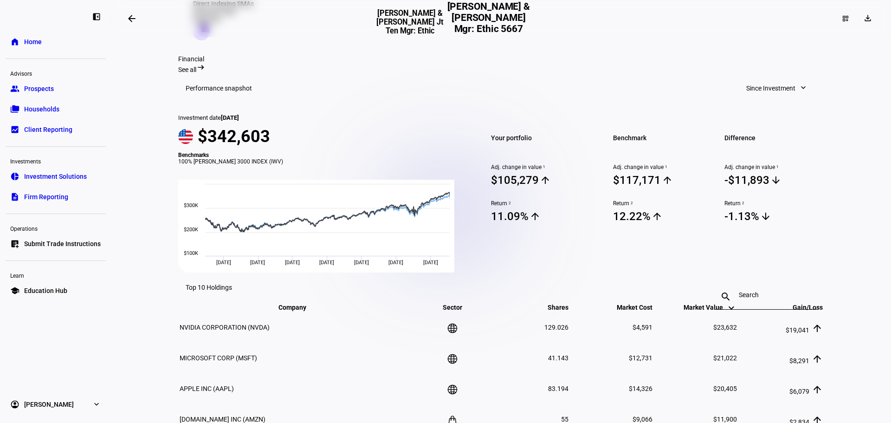 The height and width of the screenshot is (423, 891). What do you see at coordinates (799, 361) in the screenshot?
I see `span: $8,291` at bounding box center [799, 361].